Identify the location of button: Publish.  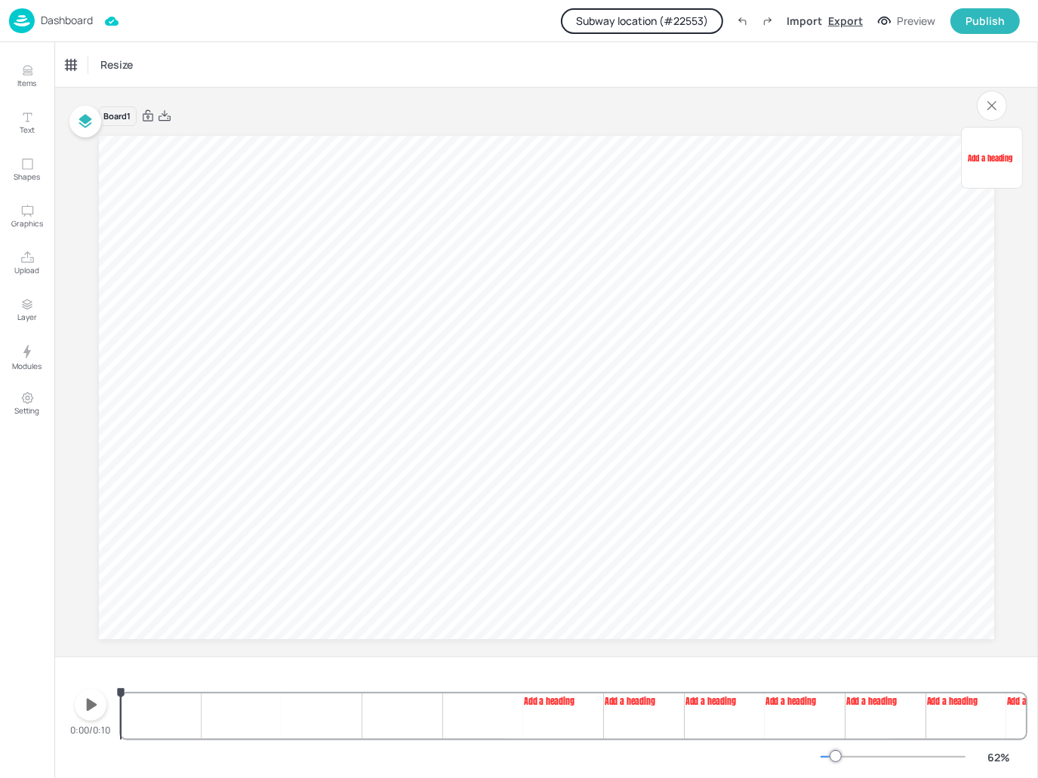
(985, 21).